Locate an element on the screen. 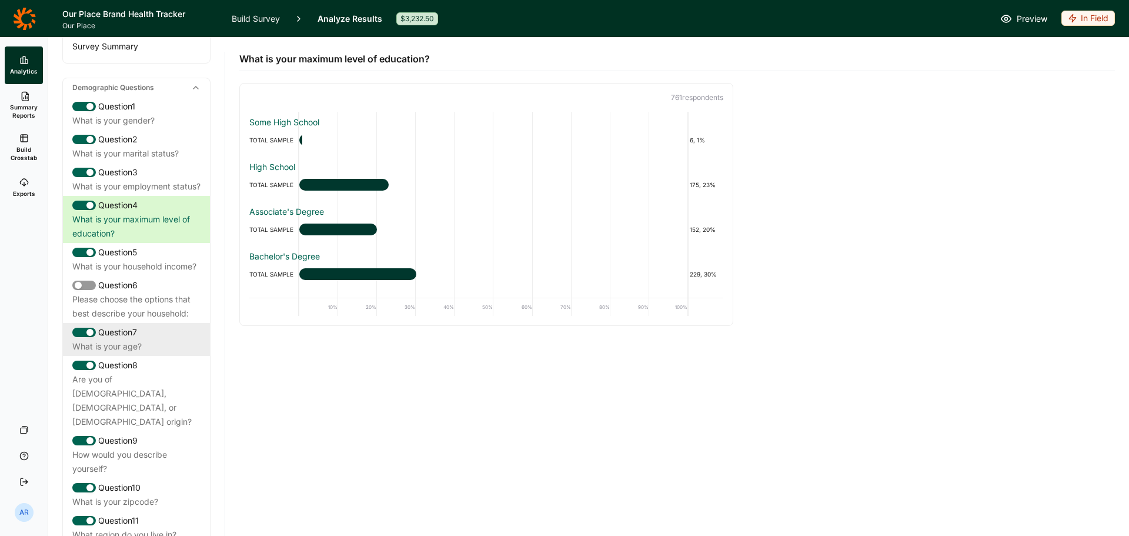 Image resolution: width=1129 pixels, height=536 pixels. span: Build Crosstab is located at coordinates (24, 153).